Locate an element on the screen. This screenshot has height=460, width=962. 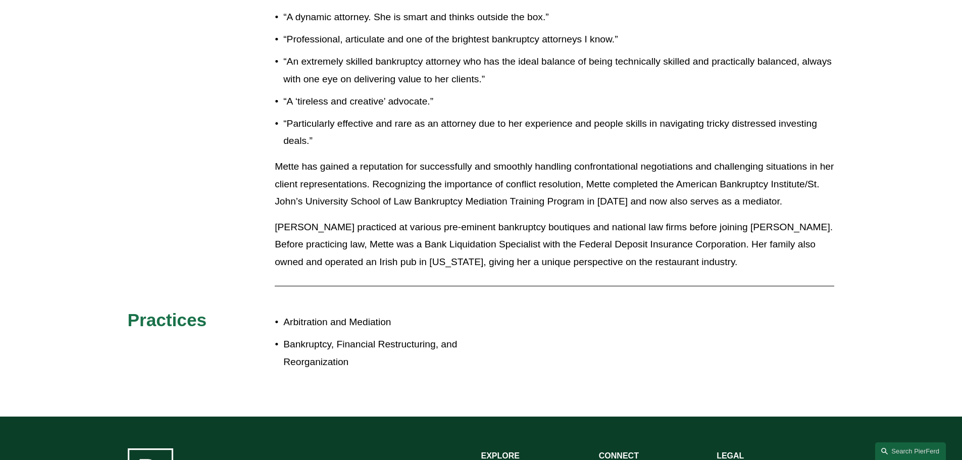
p: Mette has gained a reputation for successfully and smoothly handling confrontational negotiations... is located at coordinates (555, 184).